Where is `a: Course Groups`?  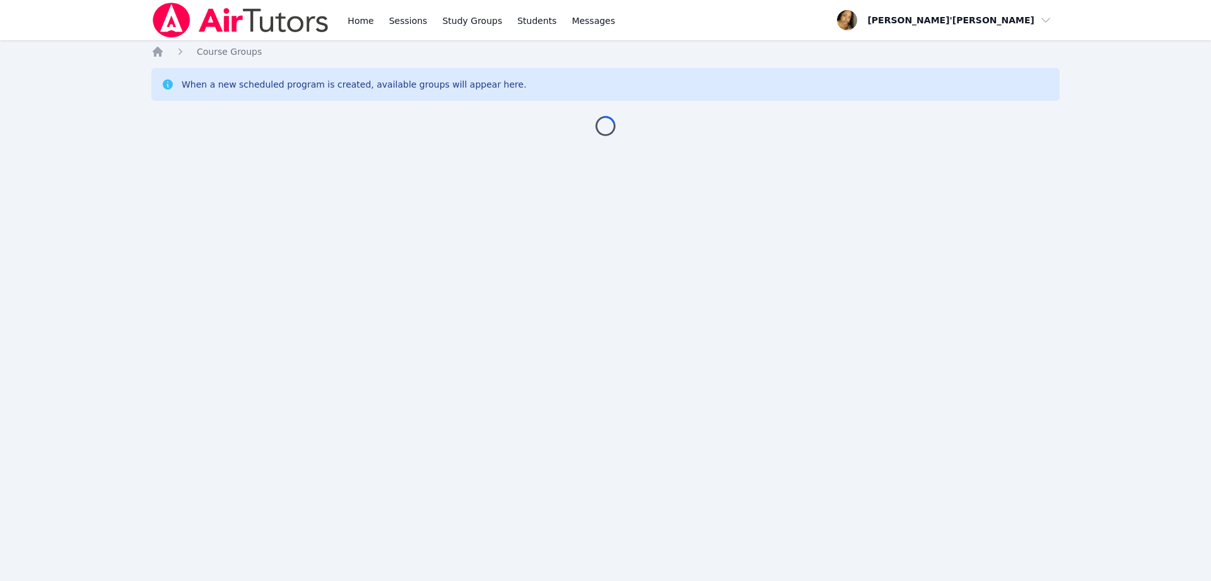
a: Course Groups is located at coordinates (229, 52).